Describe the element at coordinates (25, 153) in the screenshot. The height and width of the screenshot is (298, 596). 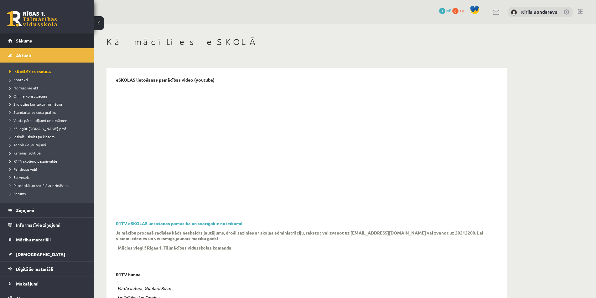
I see `span: Karjeras izglītība` at that location.